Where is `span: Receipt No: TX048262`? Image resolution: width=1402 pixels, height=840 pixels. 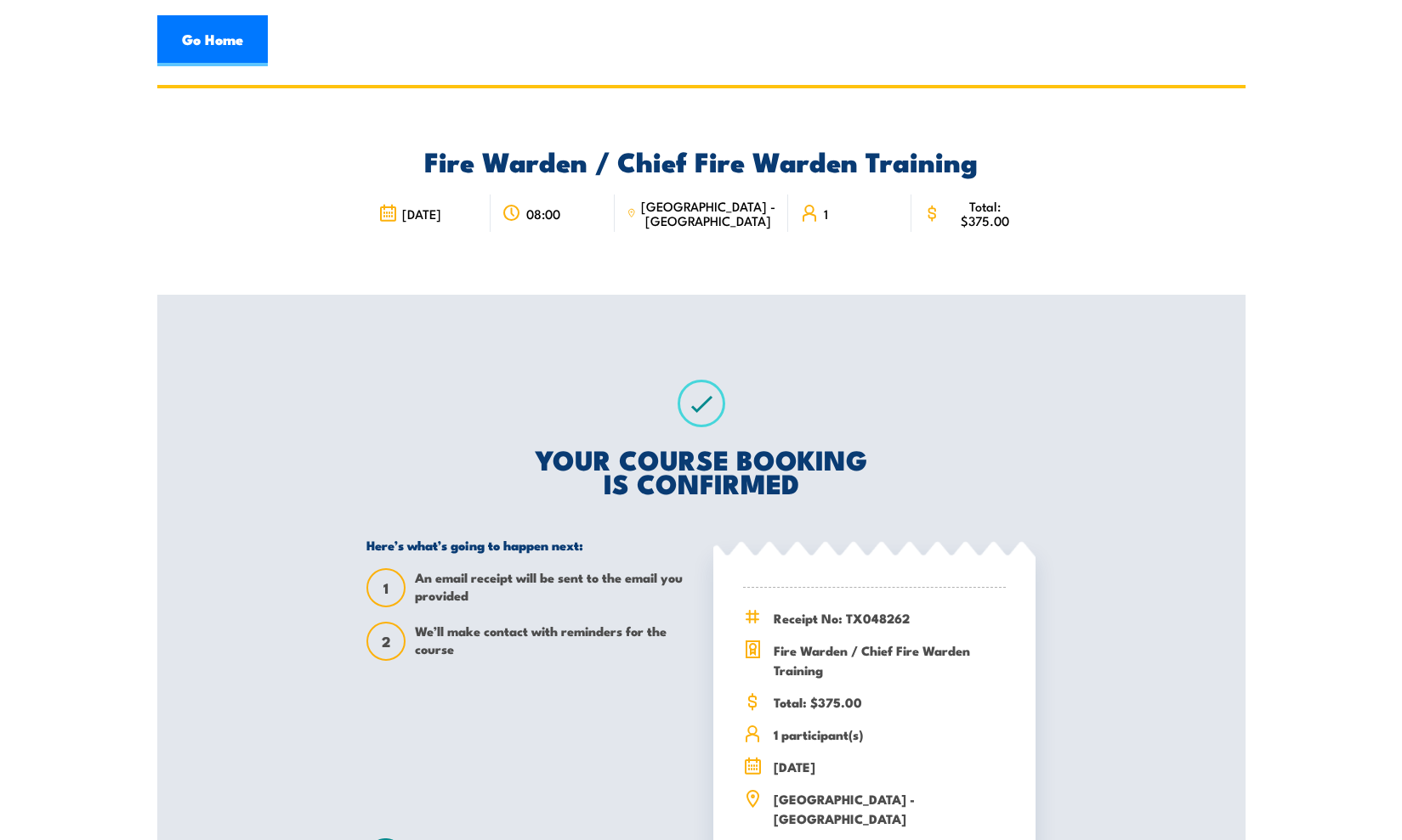 span: Receipt No: TX048262 is located at coordinates (889, 618).